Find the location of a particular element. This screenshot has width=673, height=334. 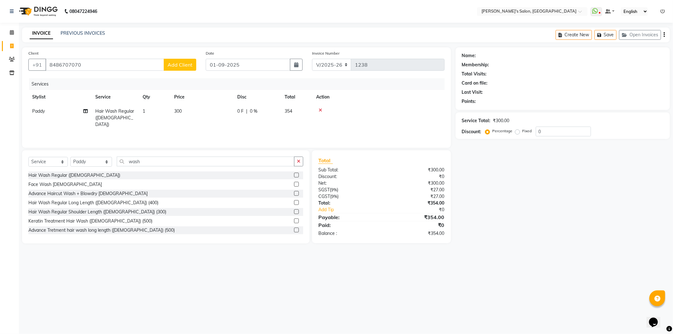

div: Services is located at coordinates (239, 84).